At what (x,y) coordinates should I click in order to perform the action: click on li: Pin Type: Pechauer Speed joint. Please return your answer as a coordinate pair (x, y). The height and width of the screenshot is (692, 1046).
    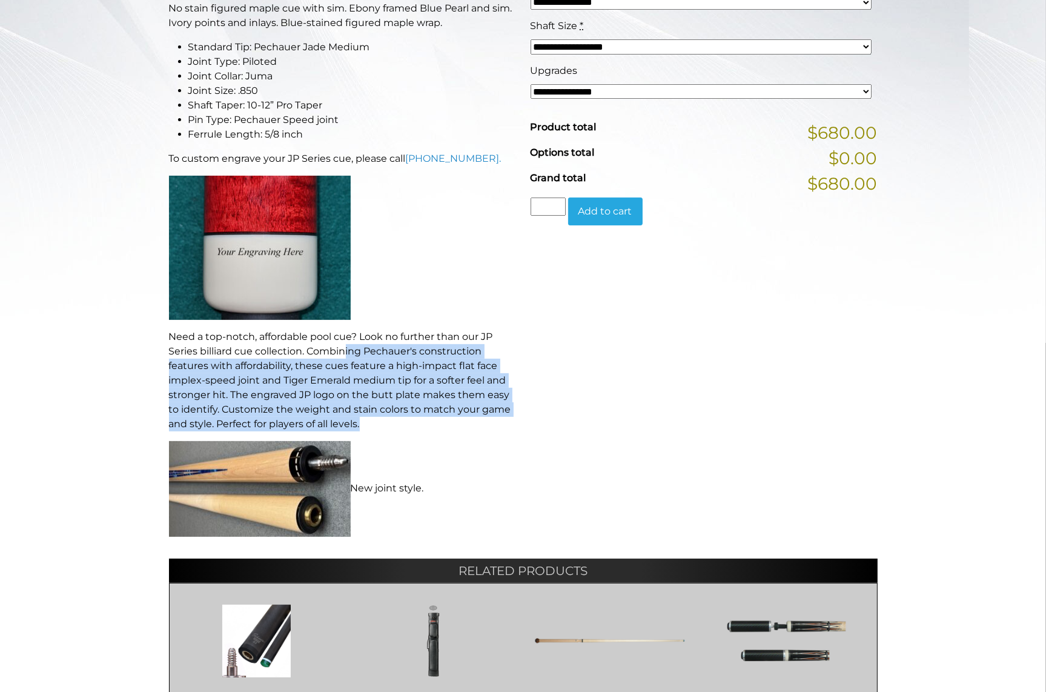
    Looking at the image, I should click on (352, 120).